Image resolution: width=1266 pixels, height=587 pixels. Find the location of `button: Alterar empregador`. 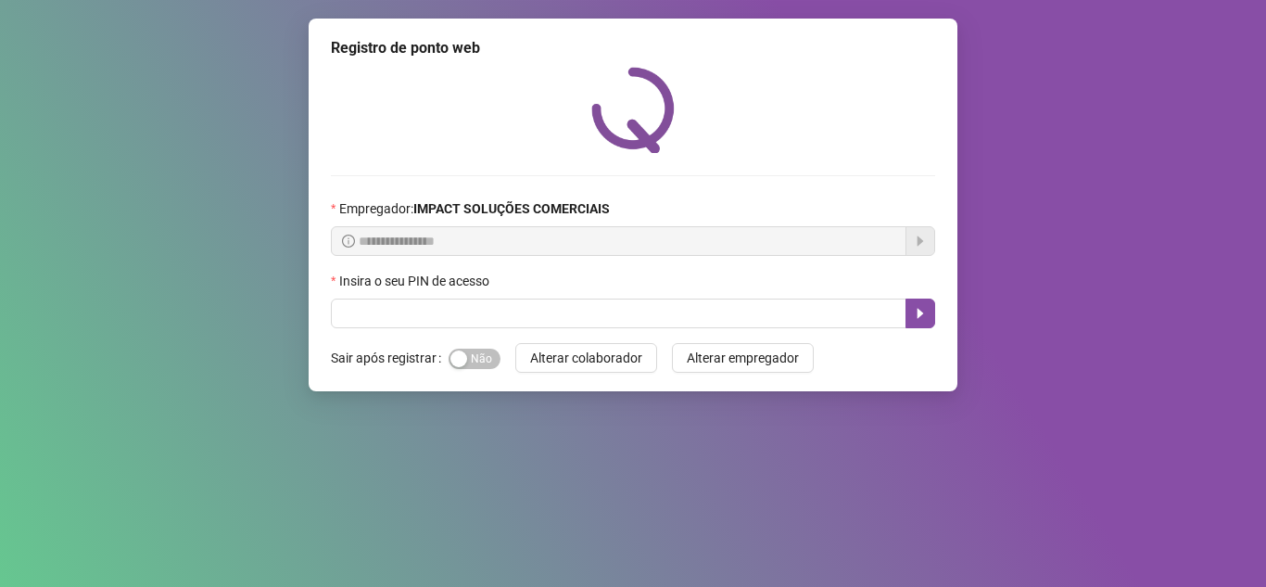

button: Alterar empregador is located at coordinates (742, 358).